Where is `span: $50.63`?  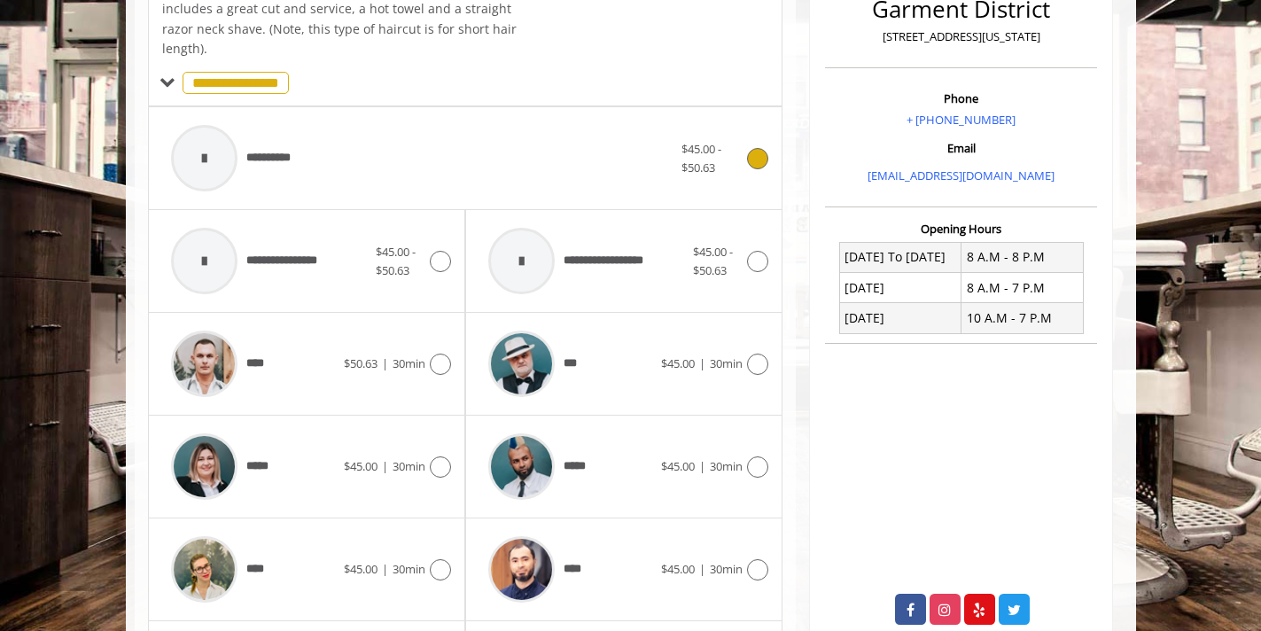
span: $50.63 is located at coordinates (361, 363).